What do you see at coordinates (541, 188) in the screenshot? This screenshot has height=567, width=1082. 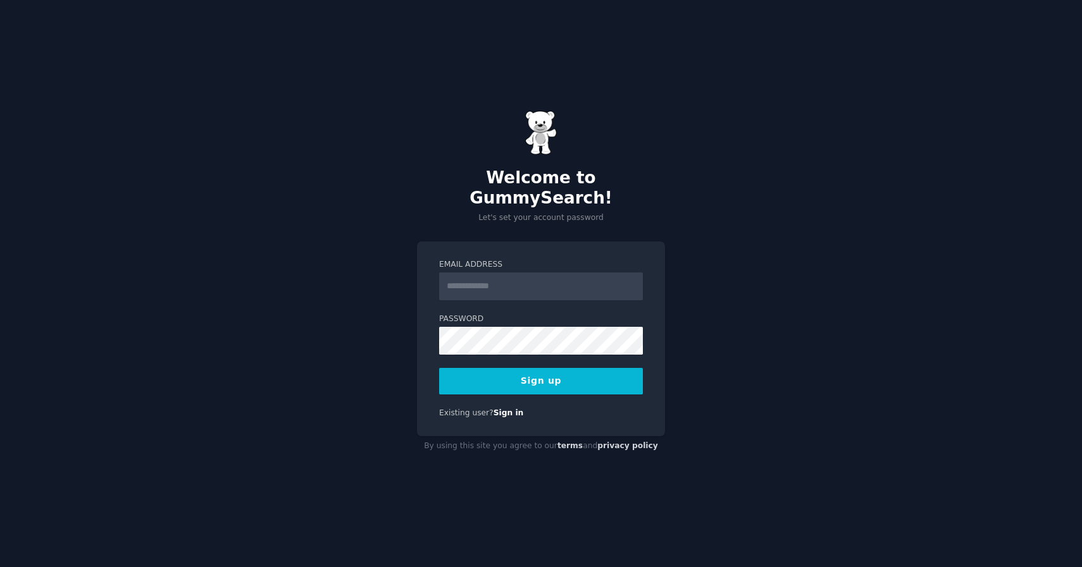 I see `h2: Welcome to GummySearch!` at bounding box center [541, 188].